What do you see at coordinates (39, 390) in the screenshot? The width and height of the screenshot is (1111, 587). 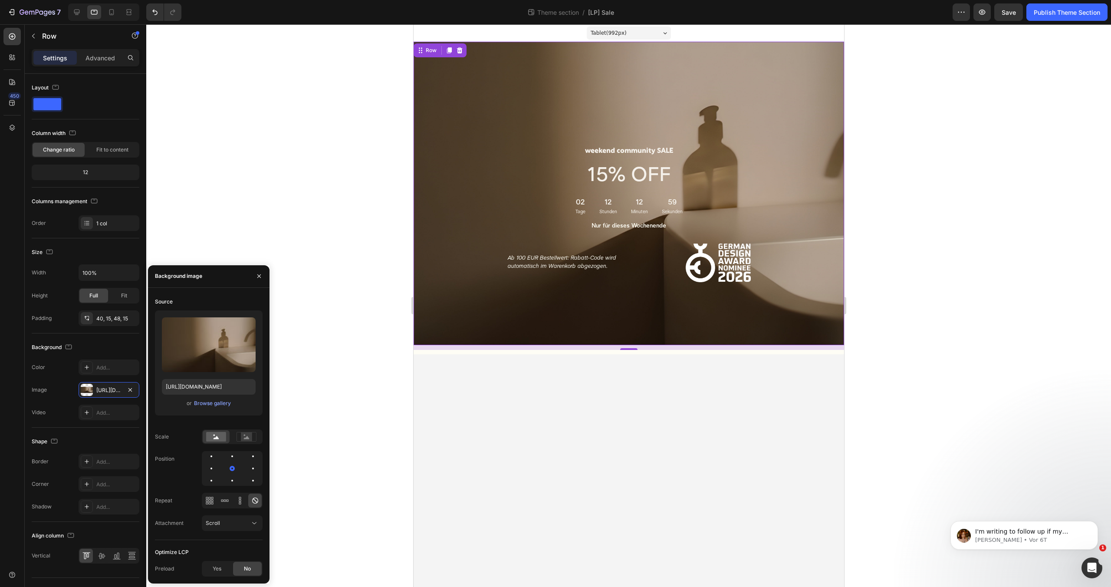 I see `div: Image` at bounding box center [39, 390].